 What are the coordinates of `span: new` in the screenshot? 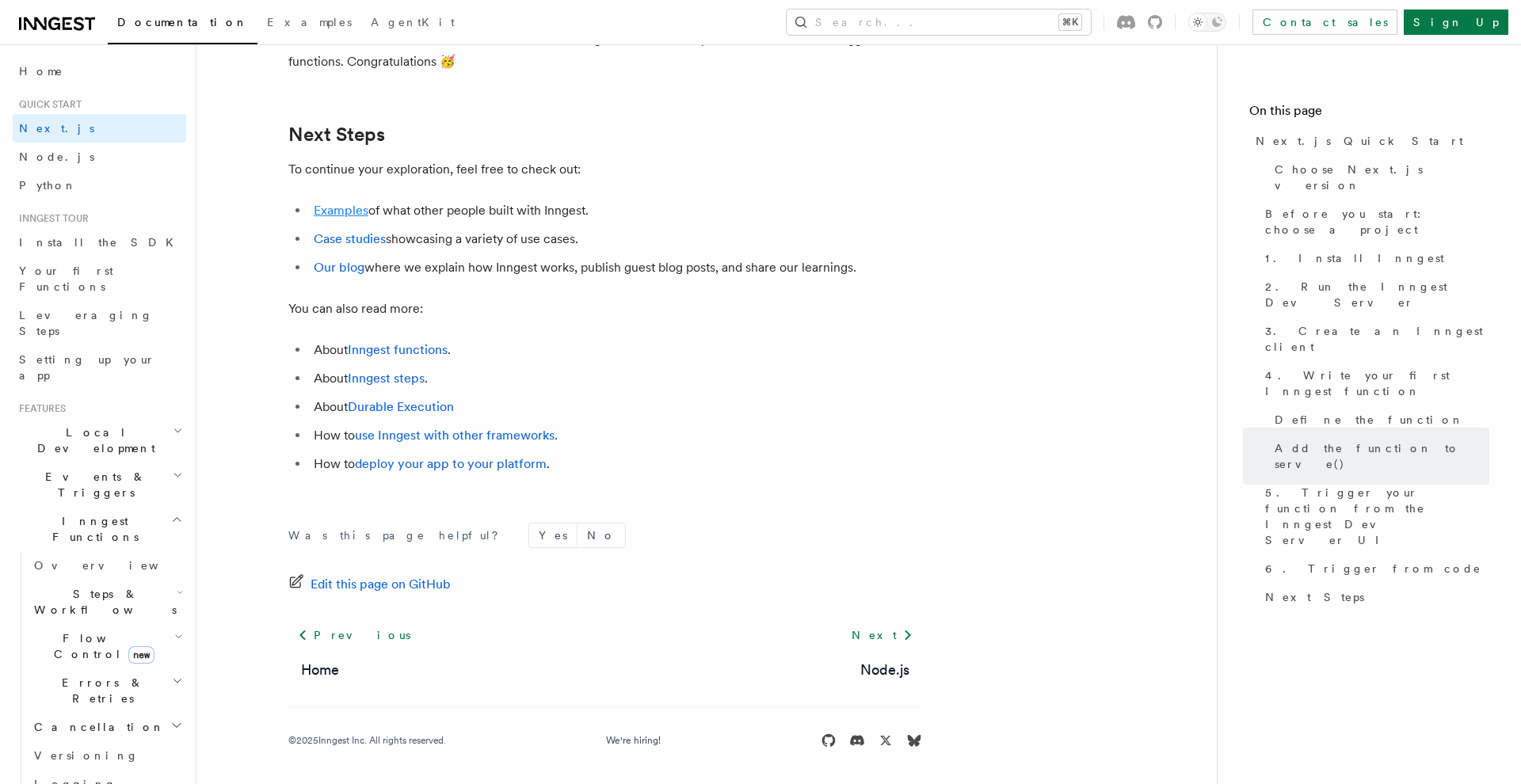 It's located at (141, 655).